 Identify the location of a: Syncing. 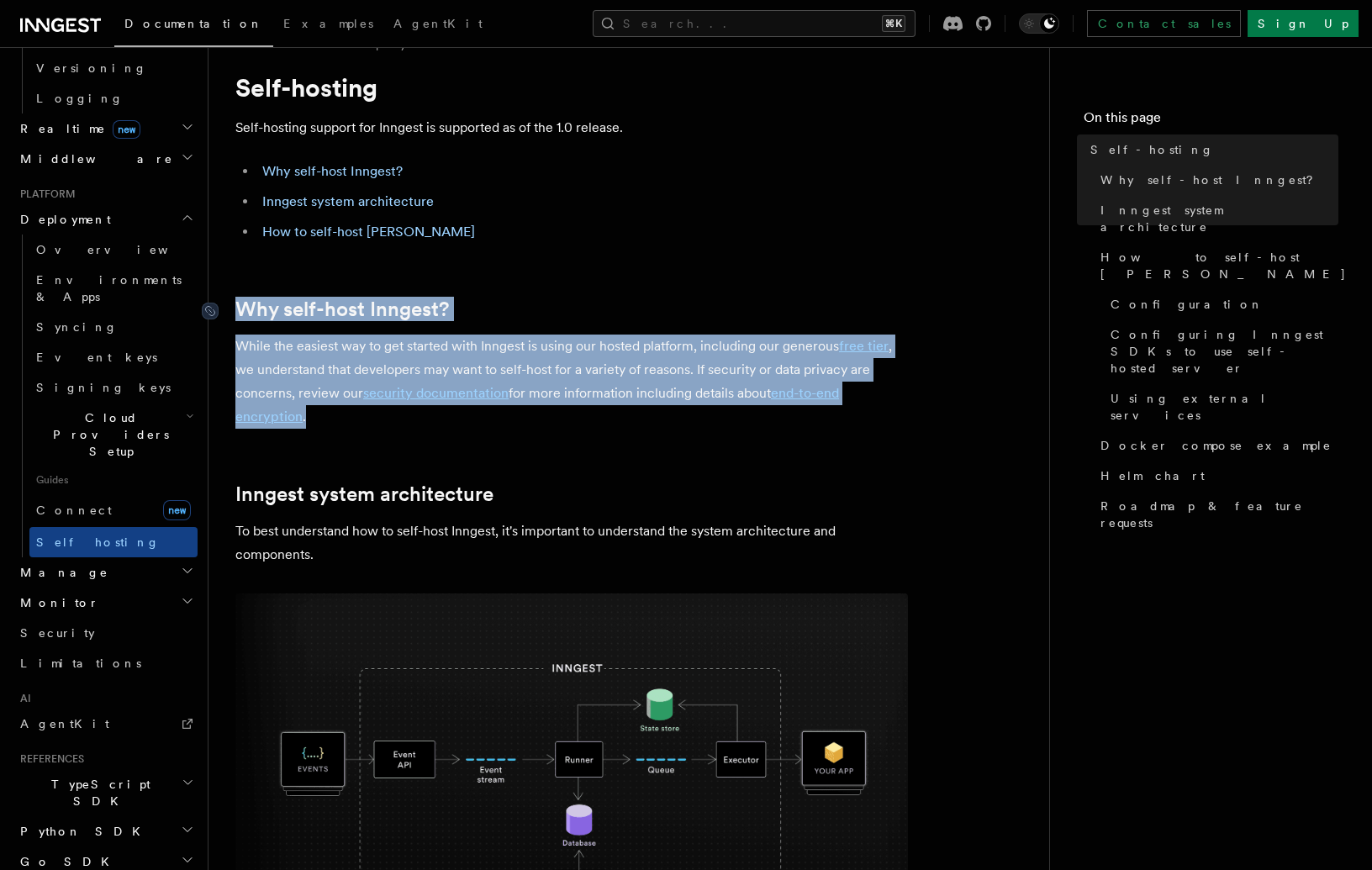
(113, 327).